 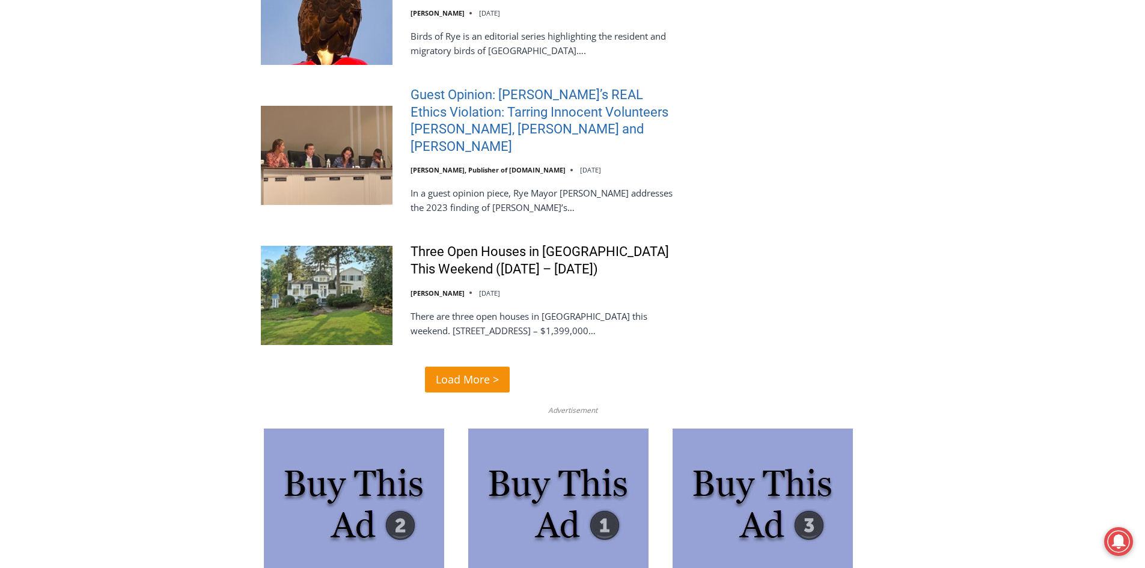 I want to click on div: Apply Now <> summer and RHS senior internships available, so click(x=436, y=58).